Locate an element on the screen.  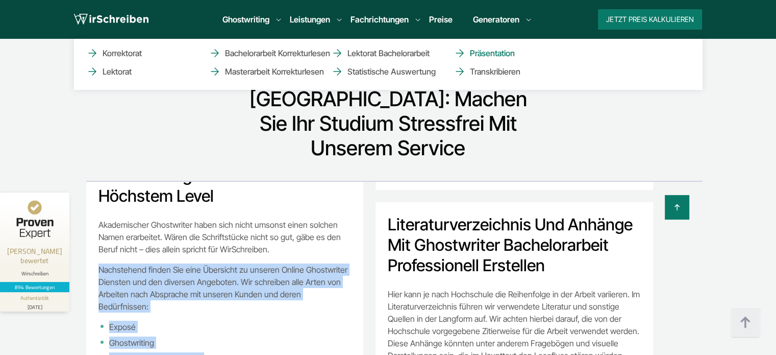
a: Masterarbeit Korrekturlesen is located at coordinates (260, 71).